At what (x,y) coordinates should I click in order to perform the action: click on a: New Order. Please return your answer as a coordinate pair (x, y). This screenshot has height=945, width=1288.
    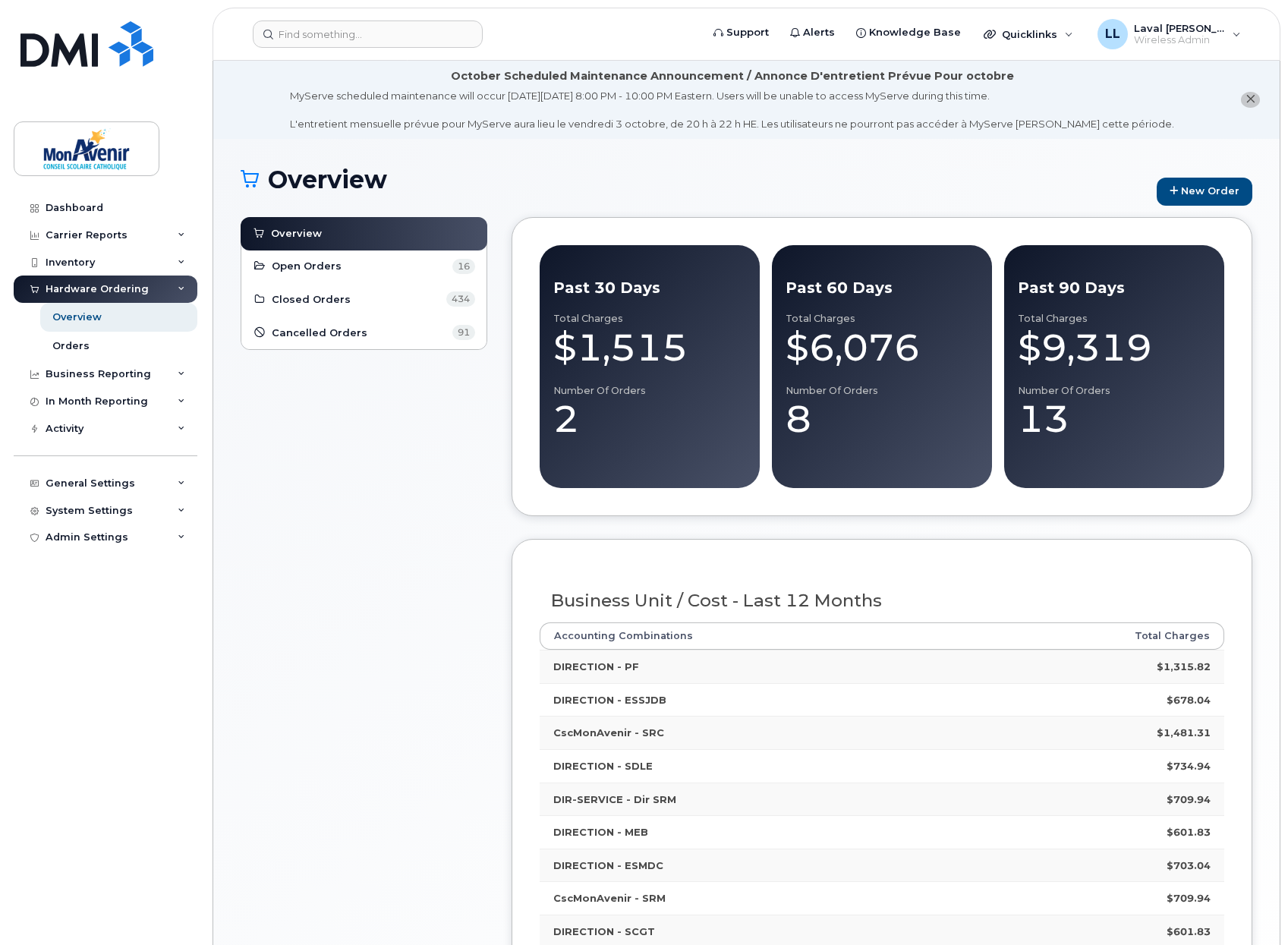
    Looking at the image, I should click on (1205, 192).